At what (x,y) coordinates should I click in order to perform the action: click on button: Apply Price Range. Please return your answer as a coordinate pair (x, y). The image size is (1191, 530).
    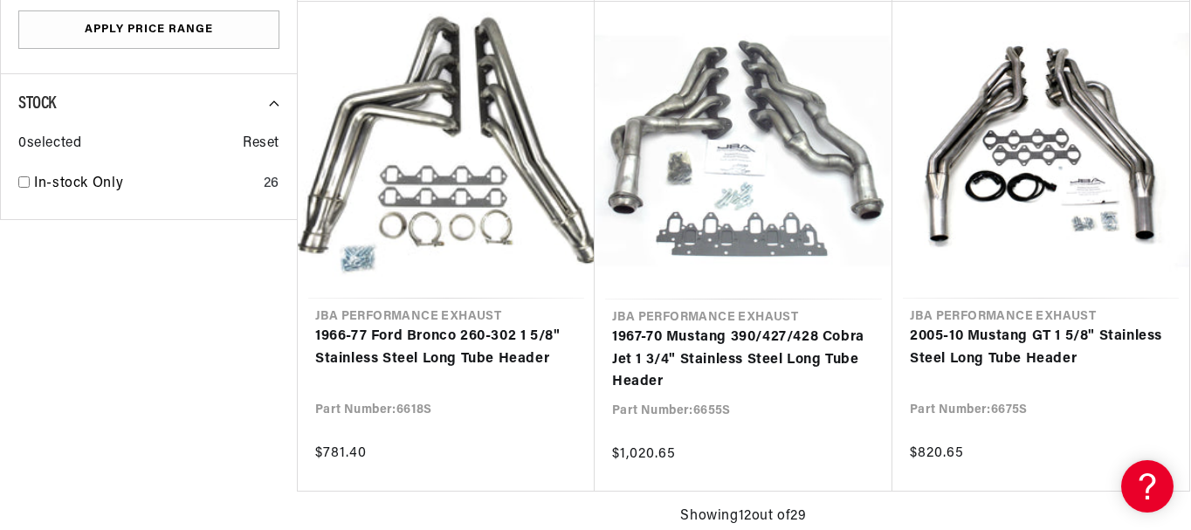
    Looking at the image, I should click on (148, 30).